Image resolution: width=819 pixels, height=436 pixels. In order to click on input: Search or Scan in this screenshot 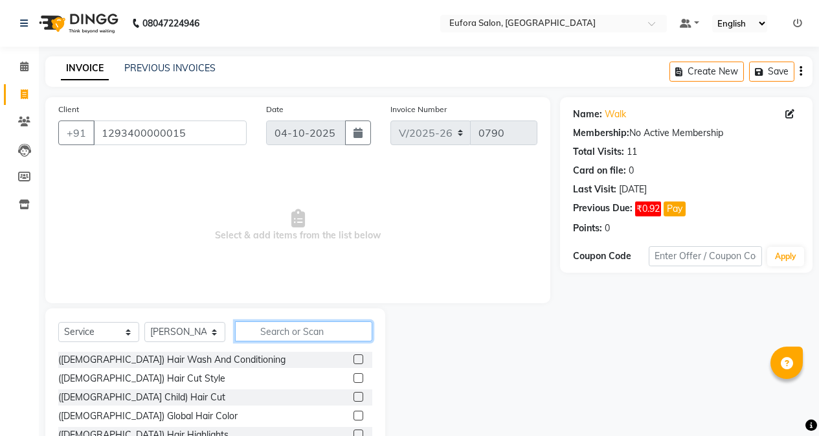, I will do `click(304, 331)`.